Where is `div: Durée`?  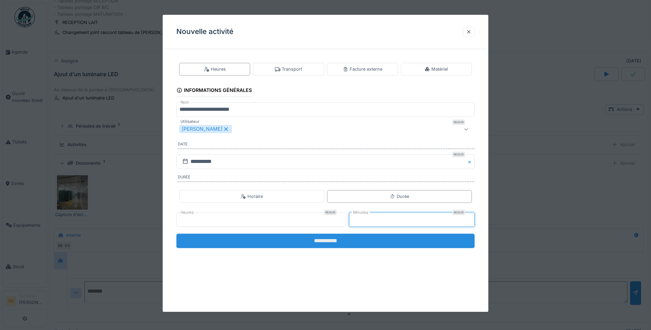 div: Durée is located at coordinates (399, 196).